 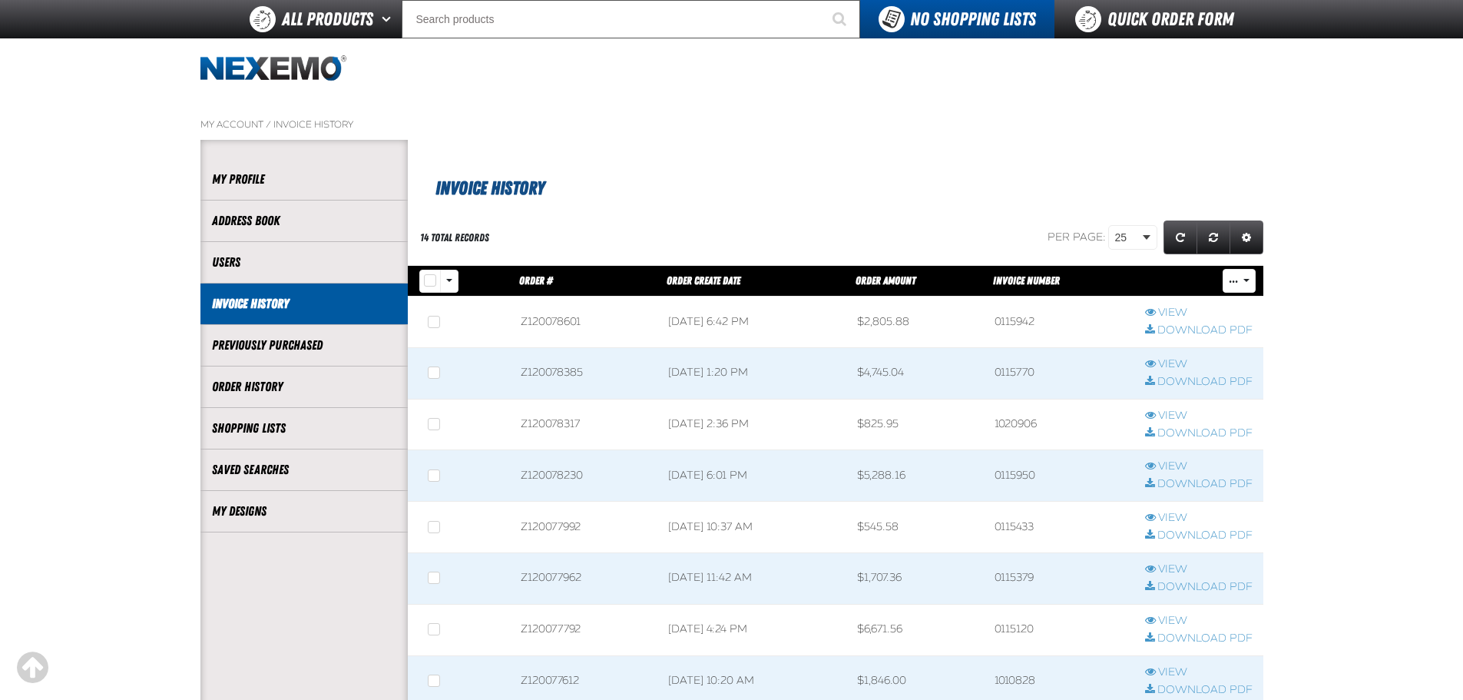 I want to click on td: 0115120, so click(x=1059, y=629).